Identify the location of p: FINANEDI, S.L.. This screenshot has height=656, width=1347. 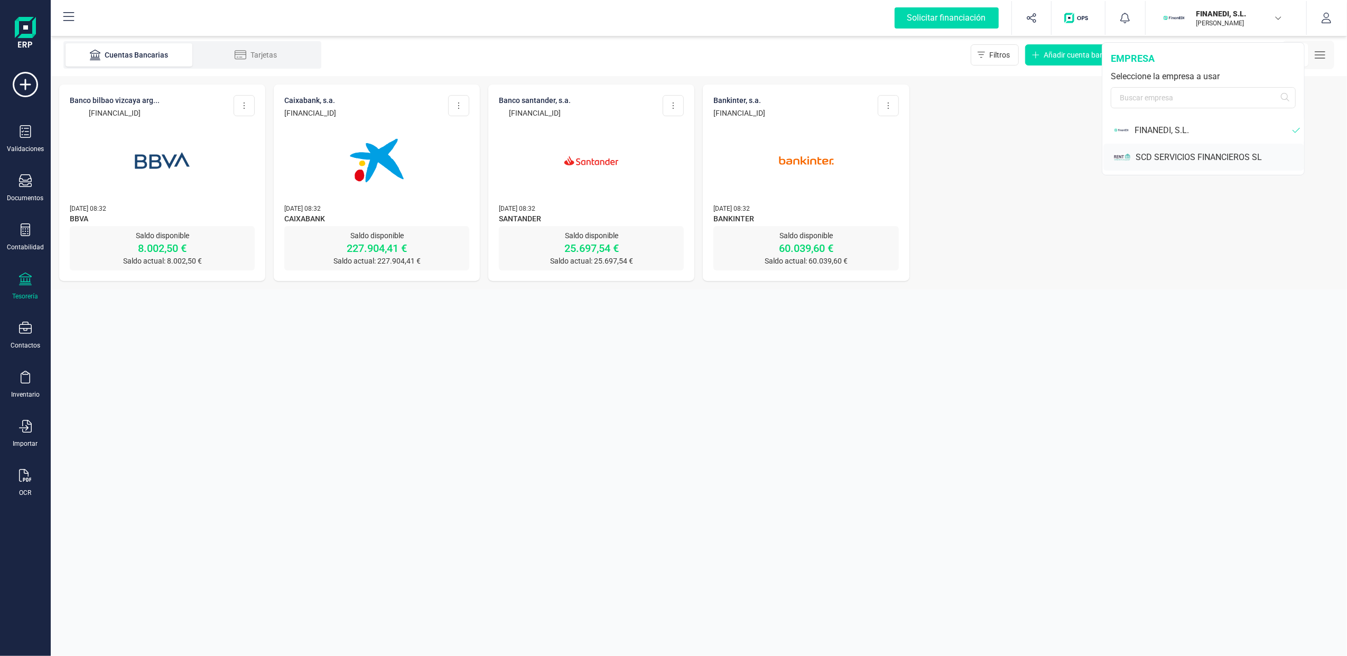
(1239, 14).